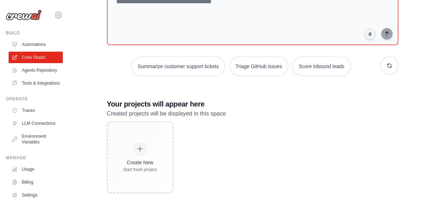  I want to click on a: LLM Connections, so click(36, 124).